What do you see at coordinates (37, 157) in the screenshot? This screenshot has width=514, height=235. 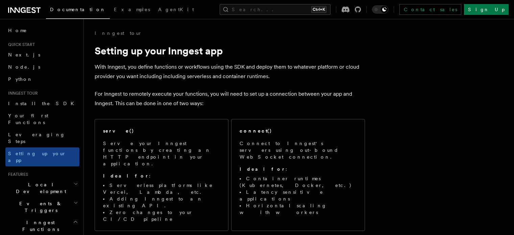 I see `span: Setting up your app` at bounding box center [37, 157].